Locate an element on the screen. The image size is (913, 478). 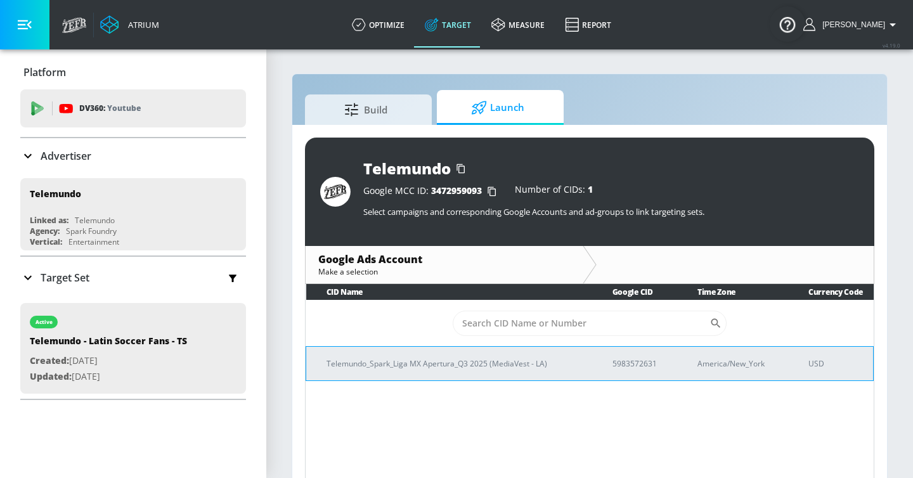
span: v 4.19.0 is located at coordinates (892, 45).